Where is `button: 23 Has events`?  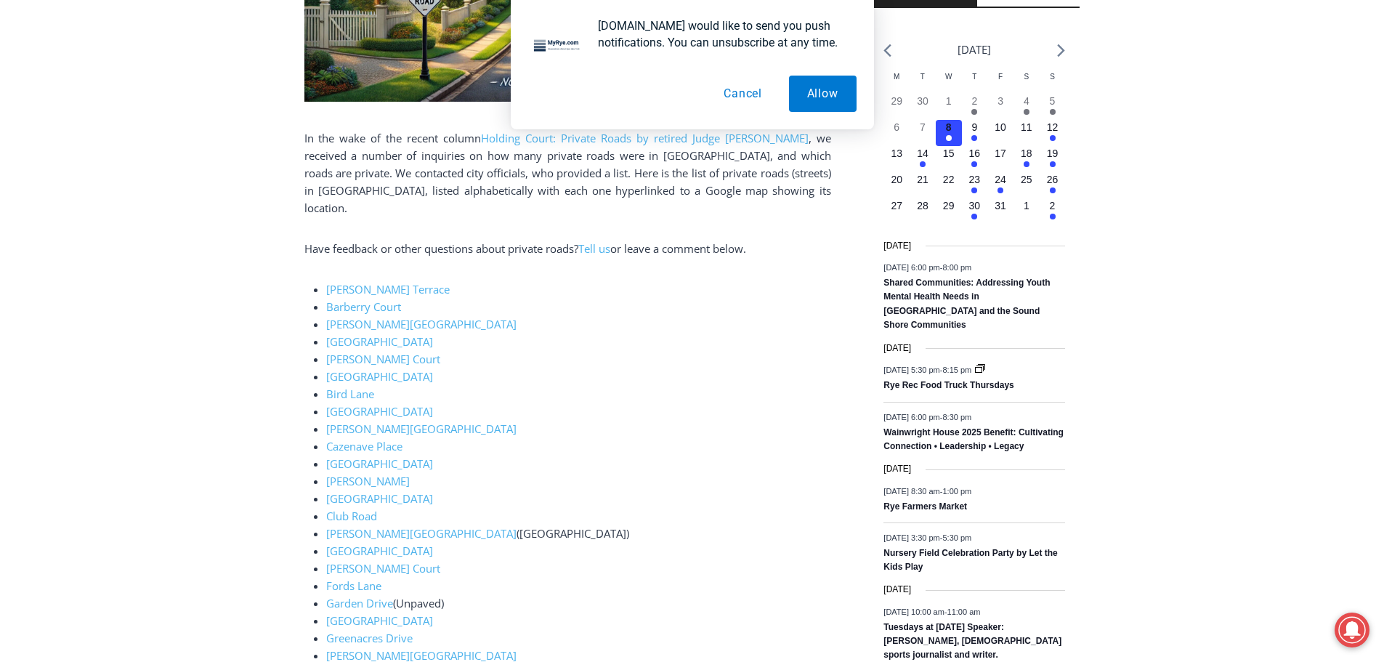 button: 23 Has events is located at coordinates (975, 185).